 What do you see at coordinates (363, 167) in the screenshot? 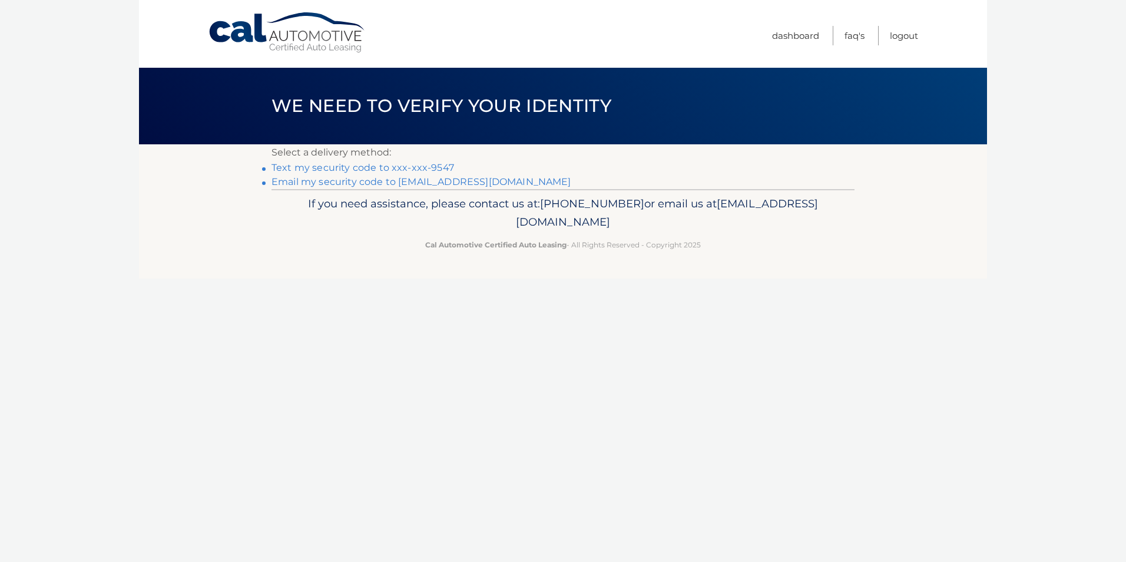
I see `a: Text my security code to xxx-xxx-9547` at bounding box center [363, 167].